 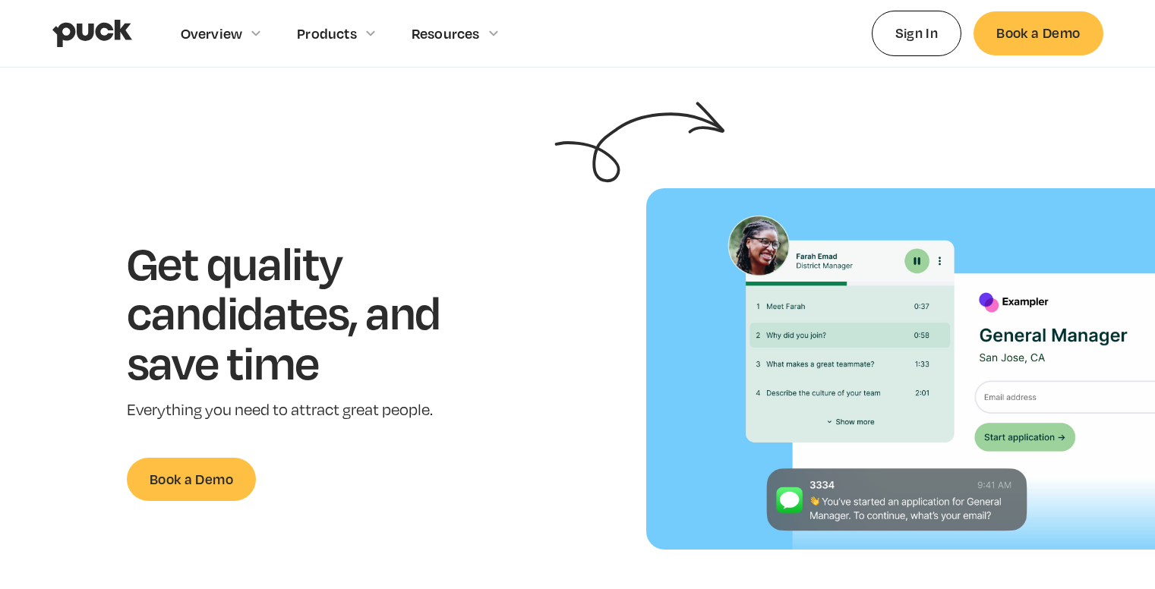 I want to click on div: Overview, so click(x=212, y=33).